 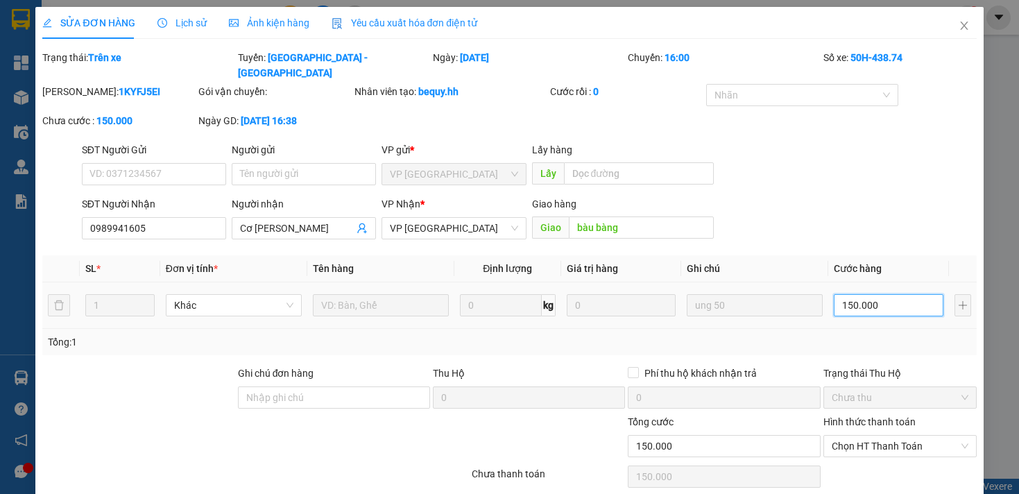 I want to click on div: Người nhận, so click(x=304, y=204).